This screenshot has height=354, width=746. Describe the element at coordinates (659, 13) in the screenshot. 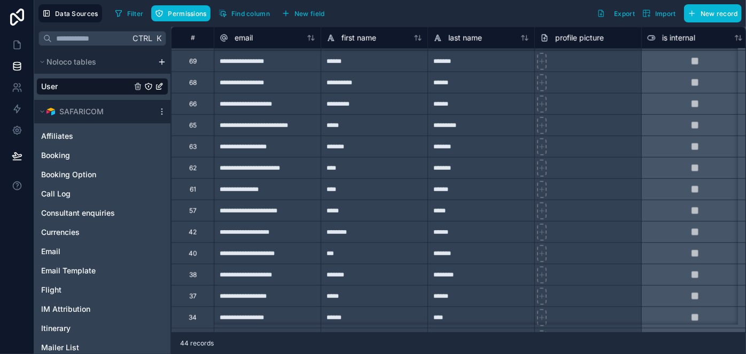

I see `button: Import` at that location.